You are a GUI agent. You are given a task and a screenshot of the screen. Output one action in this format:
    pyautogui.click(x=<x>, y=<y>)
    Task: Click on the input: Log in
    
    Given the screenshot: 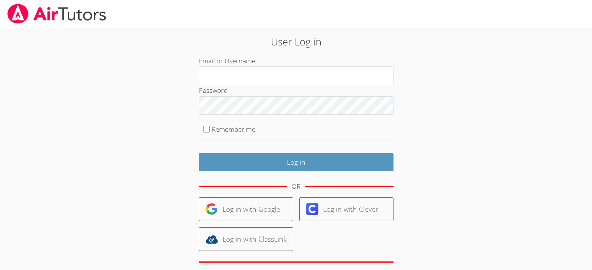 What is the action you would take?
    pyautogui.click(x=296, y=162)
    